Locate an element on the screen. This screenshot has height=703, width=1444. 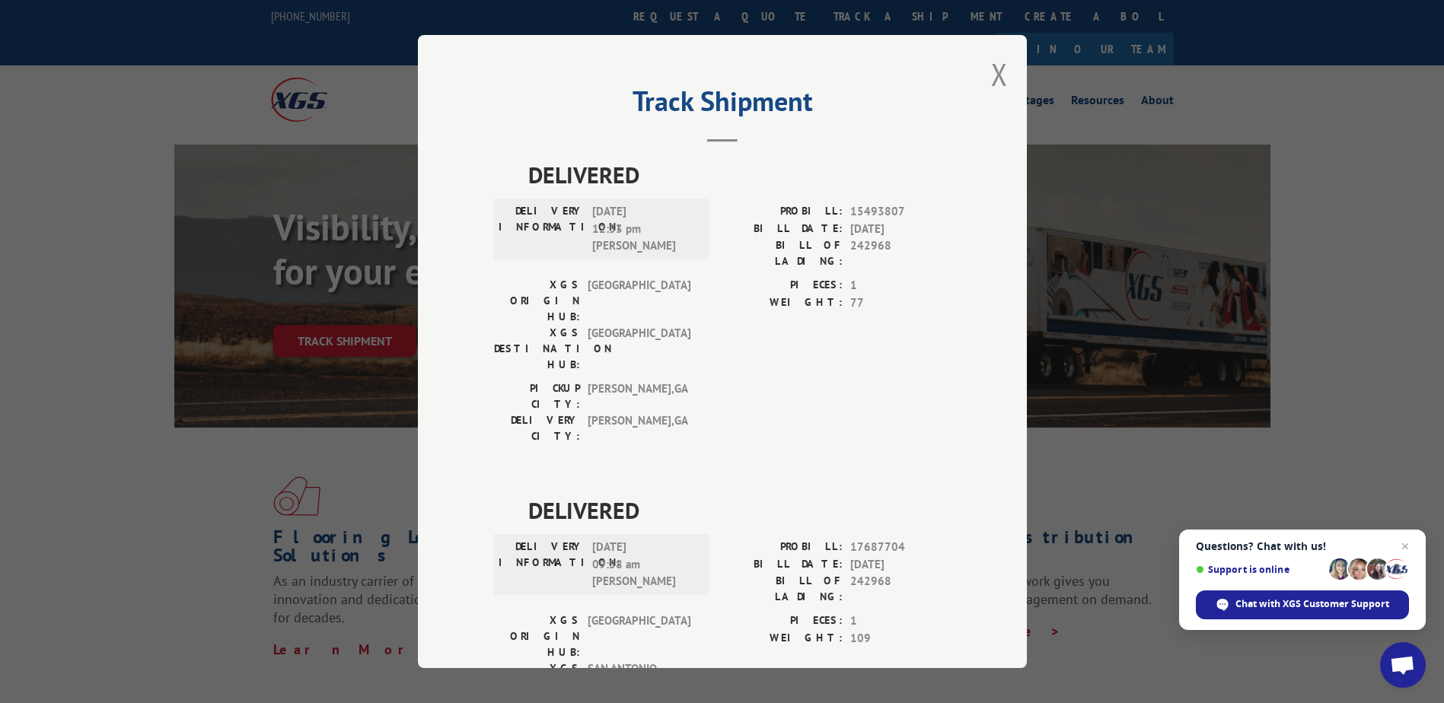
span: Chat with XGS Customer Support is located at coordinates (1312, 604).